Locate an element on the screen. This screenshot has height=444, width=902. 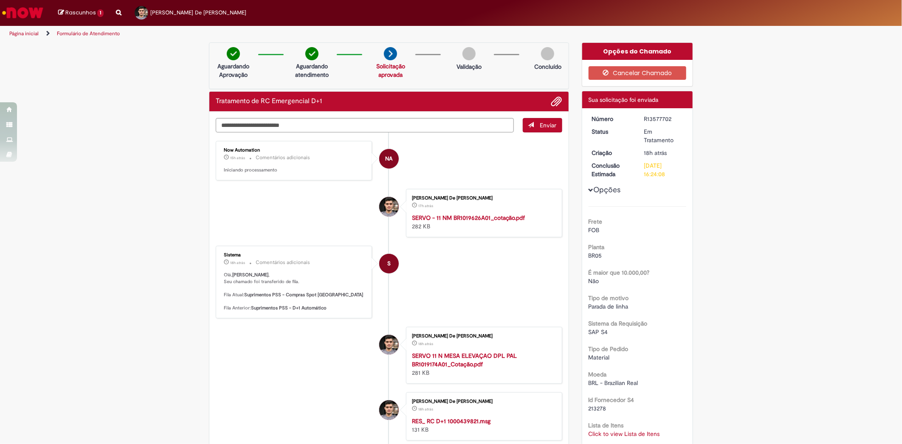
div: Opções do Chamado is located at coordinates (637, 51).